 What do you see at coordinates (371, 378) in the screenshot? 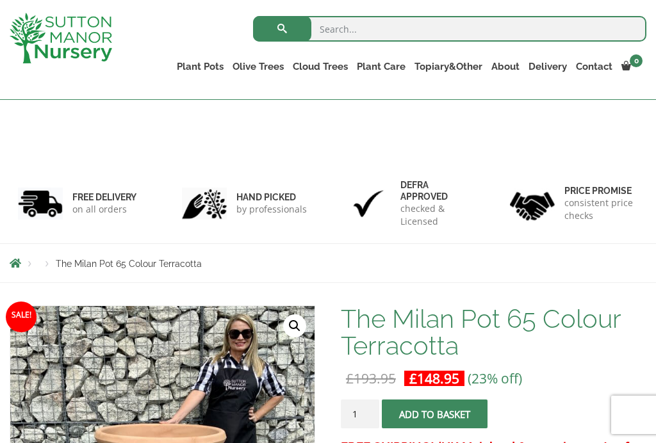
I see `bdi: 193.95` at bounding box center [371, 378].